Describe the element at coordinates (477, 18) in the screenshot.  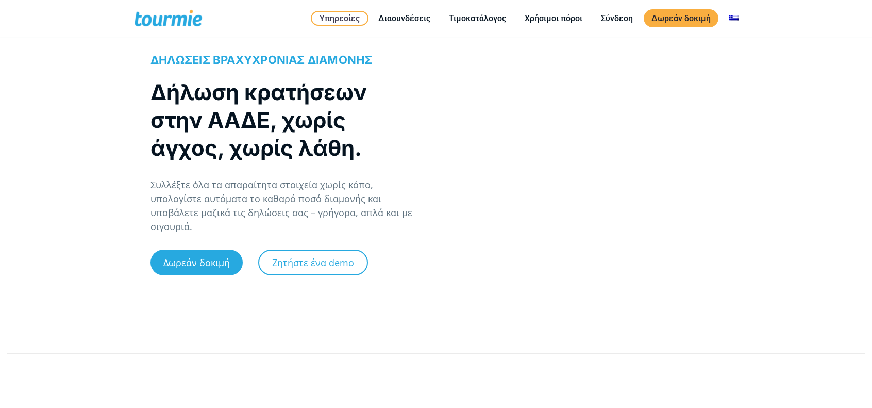
I see `a: Τιμοκατάλογος` at that location.